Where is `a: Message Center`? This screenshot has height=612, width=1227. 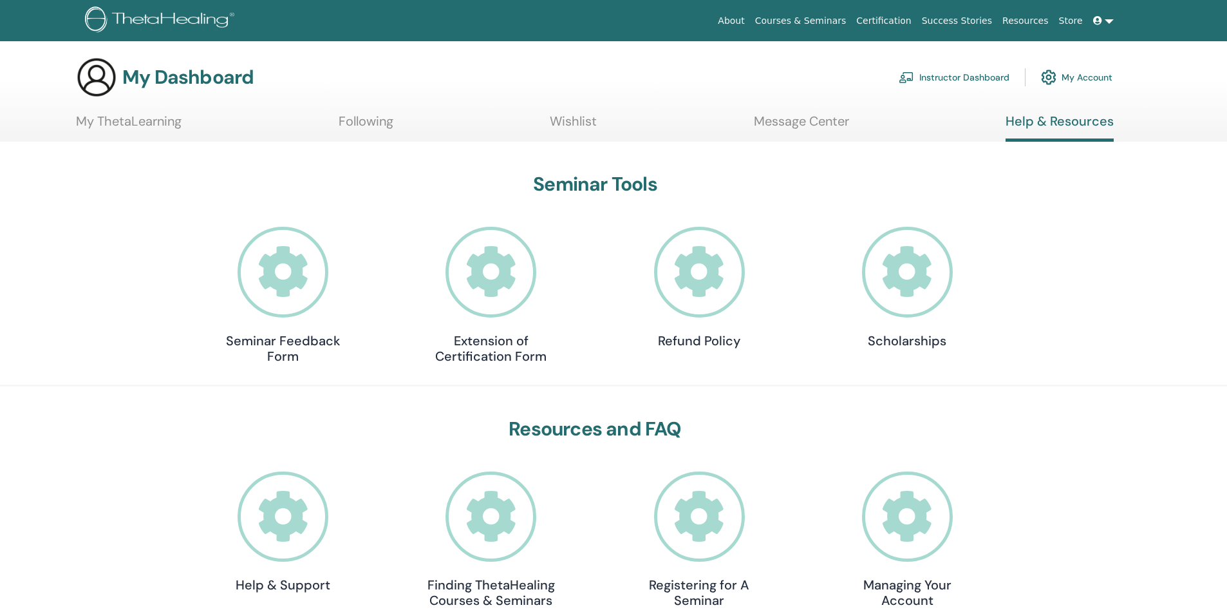
a: Message Center is located at coordinates (802, 126).